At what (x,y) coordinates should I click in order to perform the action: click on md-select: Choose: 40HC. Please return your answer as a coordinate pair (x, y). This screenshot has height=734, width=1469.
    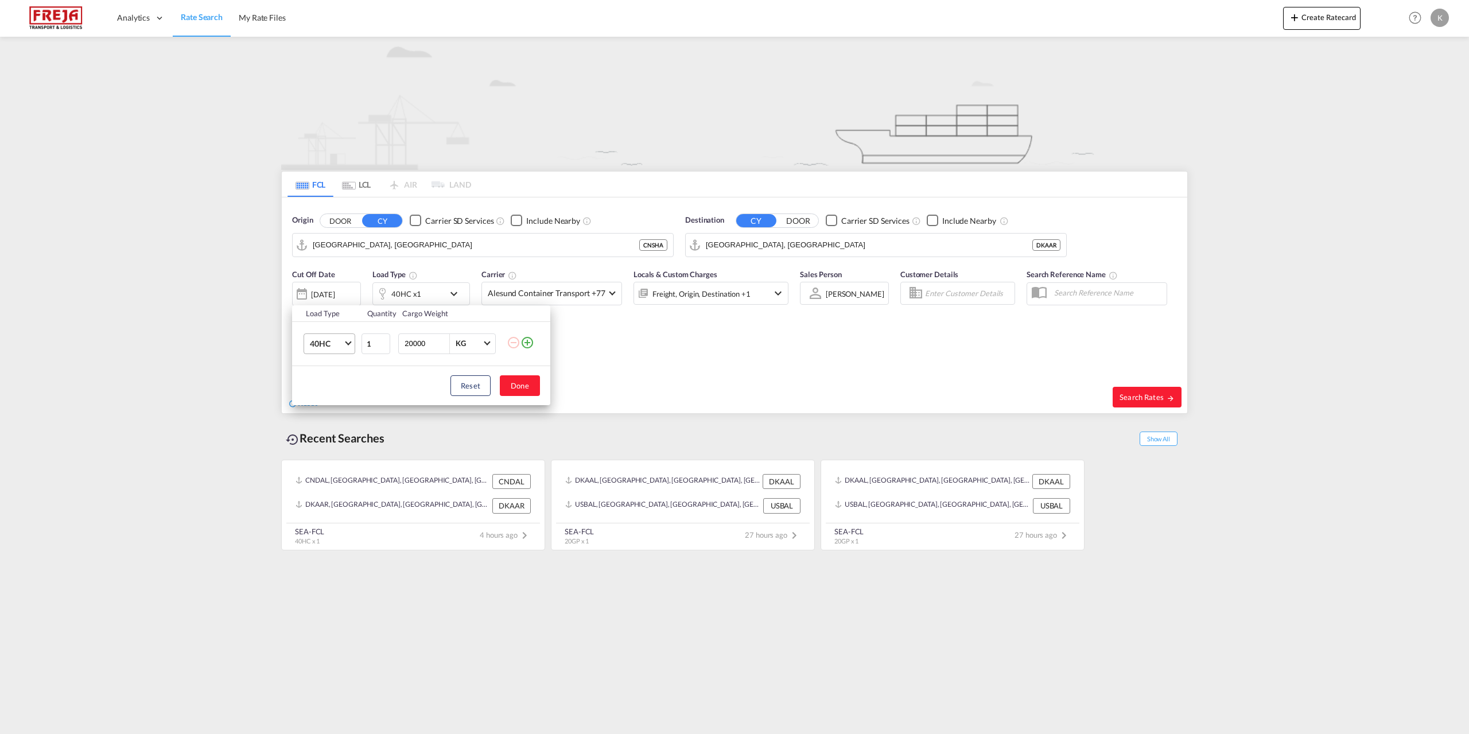
    Looking at the image, I should click on (329, 344).